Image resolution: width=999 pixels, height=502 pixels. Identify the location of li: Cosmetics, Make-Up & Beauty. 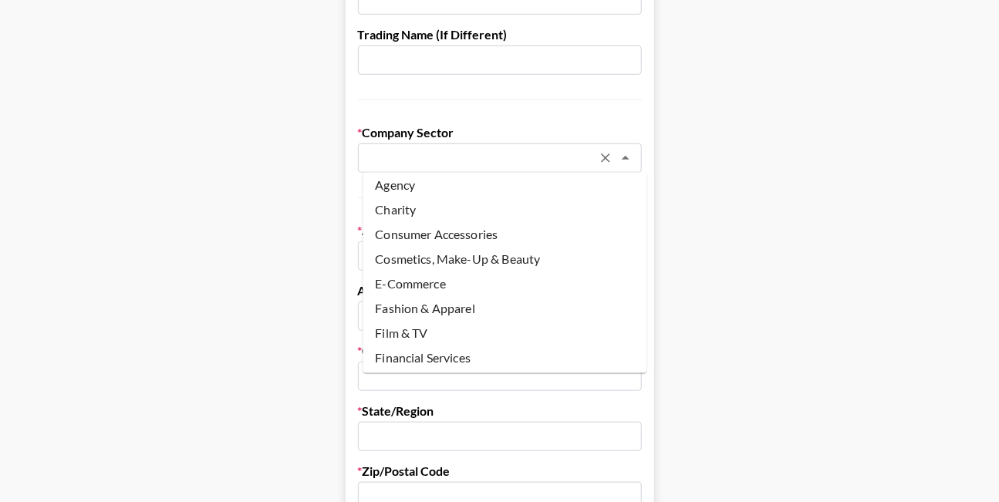
(505, 260).